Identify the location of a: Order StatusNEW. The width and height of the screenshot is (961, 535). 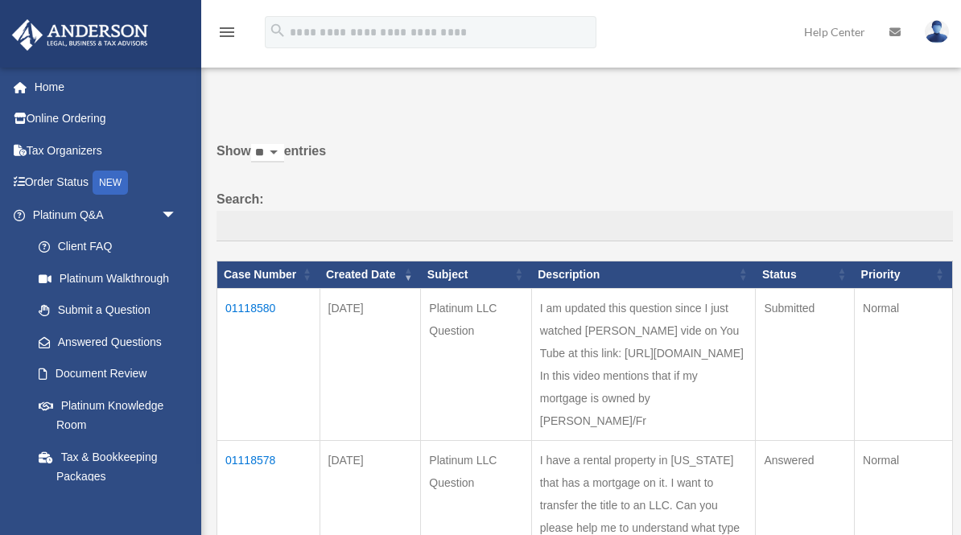
(106, 183).